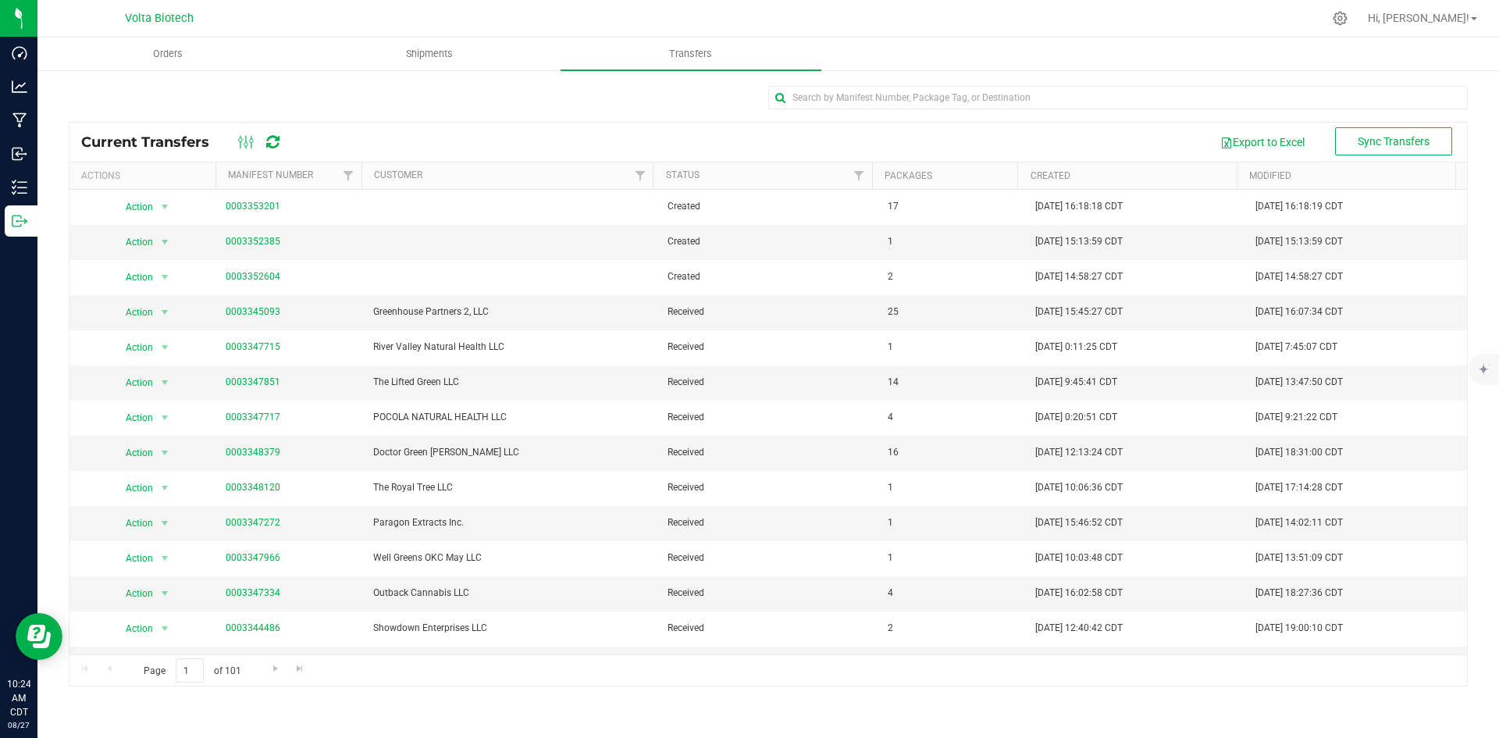  Describe the element at coordinates (398, 175) in the screenshot. I see `a: Customer` at that location.